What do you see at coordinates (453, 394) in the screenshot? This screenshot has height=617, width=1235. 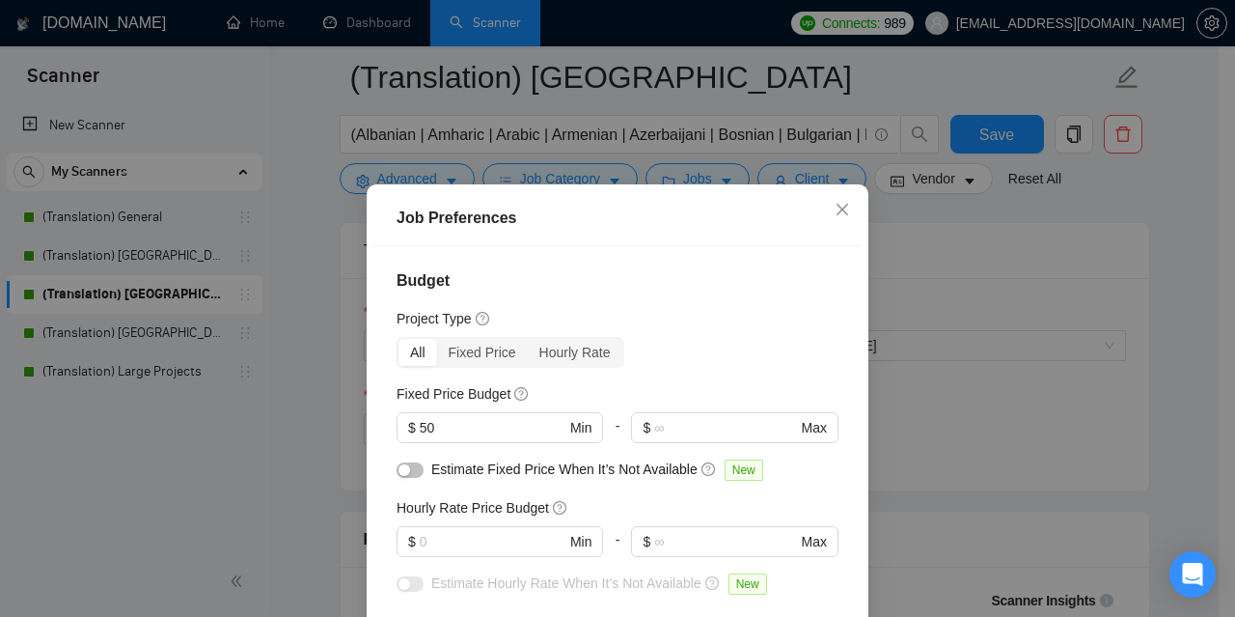 I see `h5: Fixed Price Budget` at bounding box center [453, 394].